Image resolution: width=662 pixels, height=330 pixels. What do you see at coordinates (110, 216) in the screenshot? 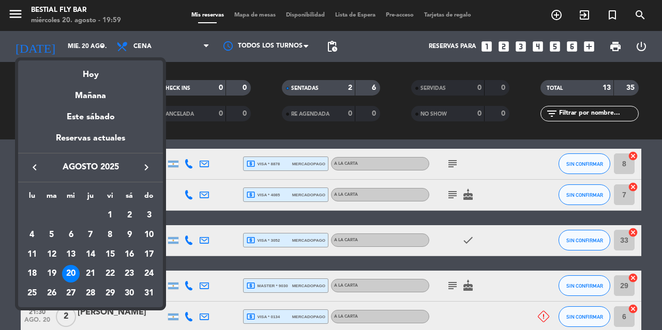
I see `div: 1` at bounding box center [110, 216].